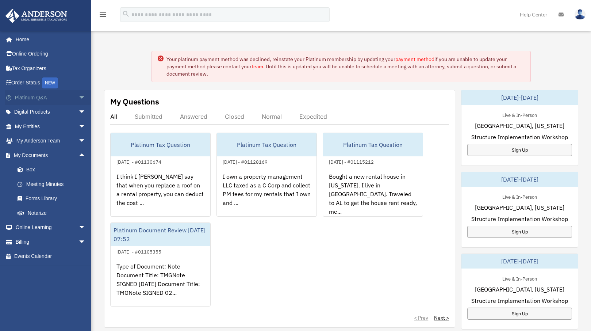 Image resolution: width=591 pixels, height=331 pixels. What do you see at coordinates (149, 116) in the screenshot?
I see `div: Submitted` at bounding box center [149, 116].